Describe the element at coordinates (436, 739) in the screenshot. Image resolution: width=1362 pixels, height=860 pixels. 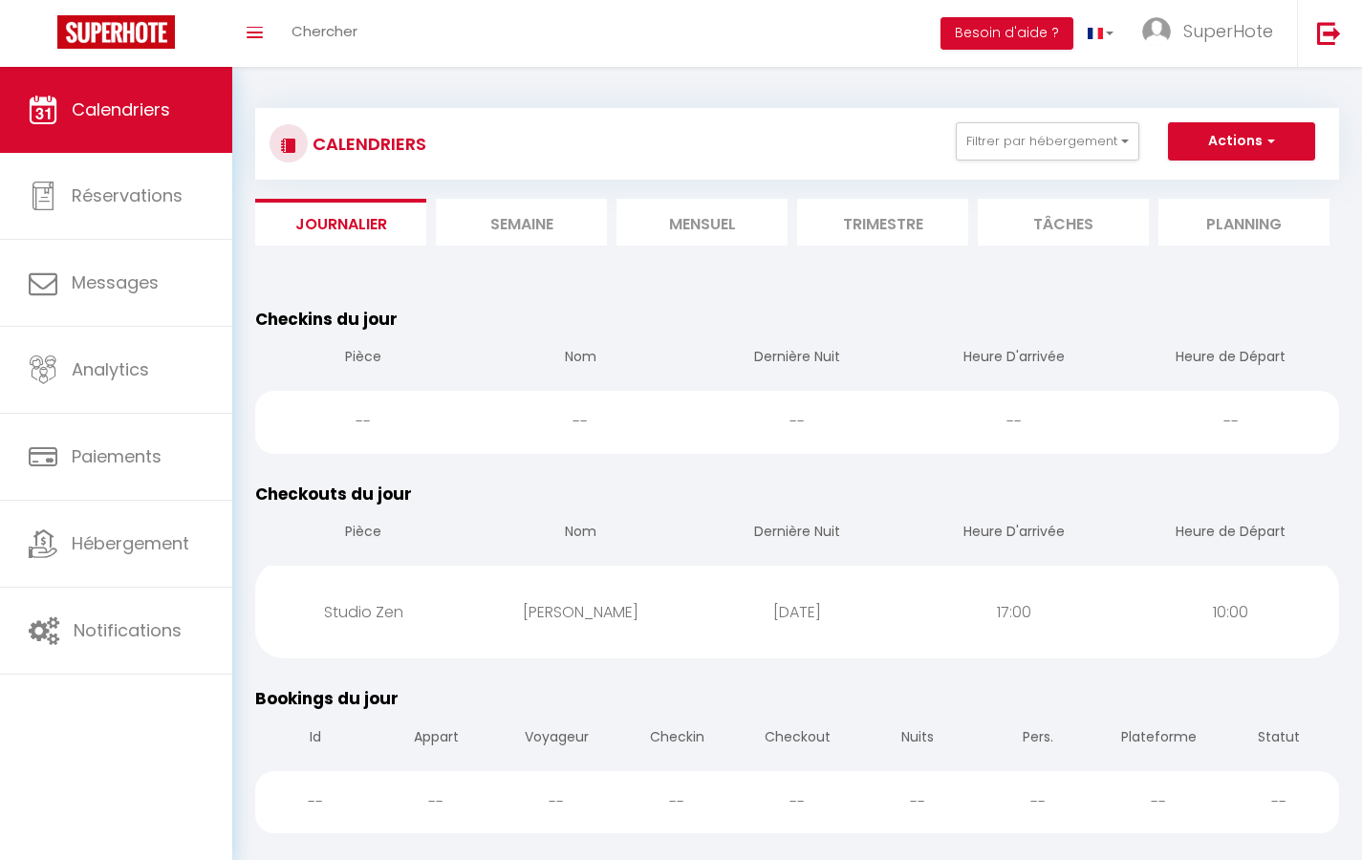
I see `th: Appart` at that location.